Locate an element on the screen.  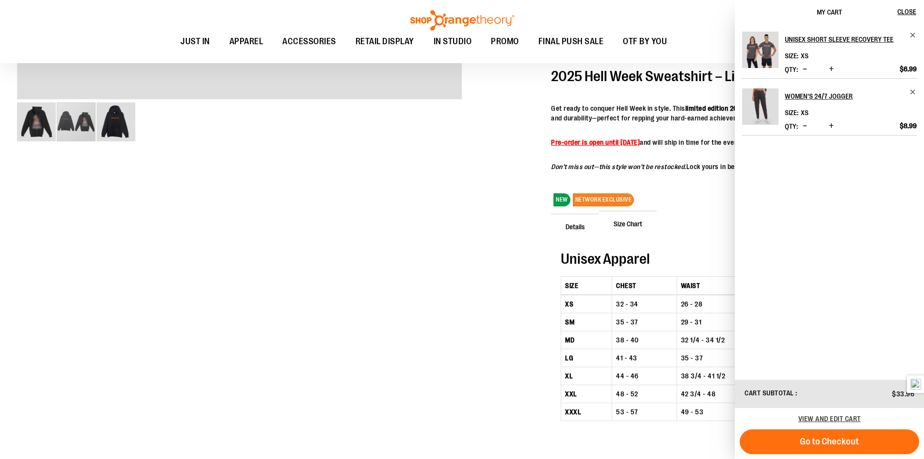
p: and will ship in time for the event. is located at coordinates (729, 142).